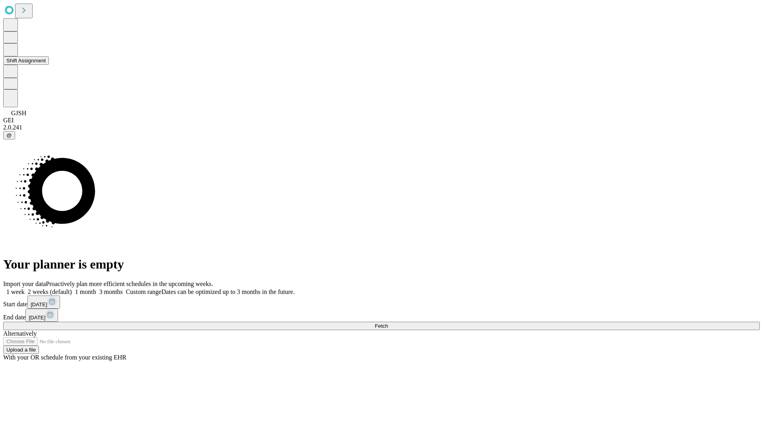  What do you see at coordinates (382, 326) in the screenshot?
I see `button: Fetch` at bounding box center [382, 326].